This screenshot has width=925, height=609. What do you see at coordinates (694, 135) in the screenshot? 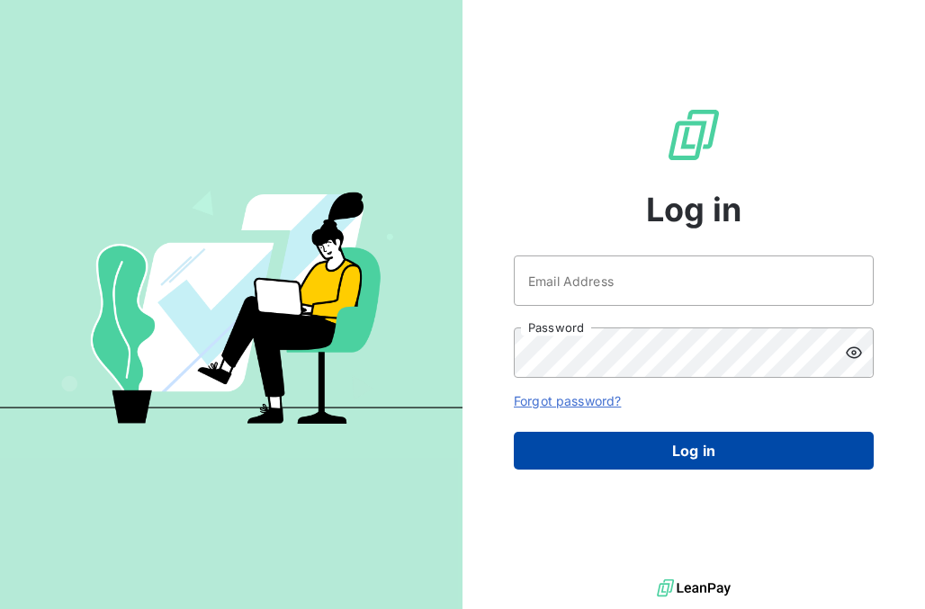
I see `img: LeanPay Logo` at bounding box center [694, 135].